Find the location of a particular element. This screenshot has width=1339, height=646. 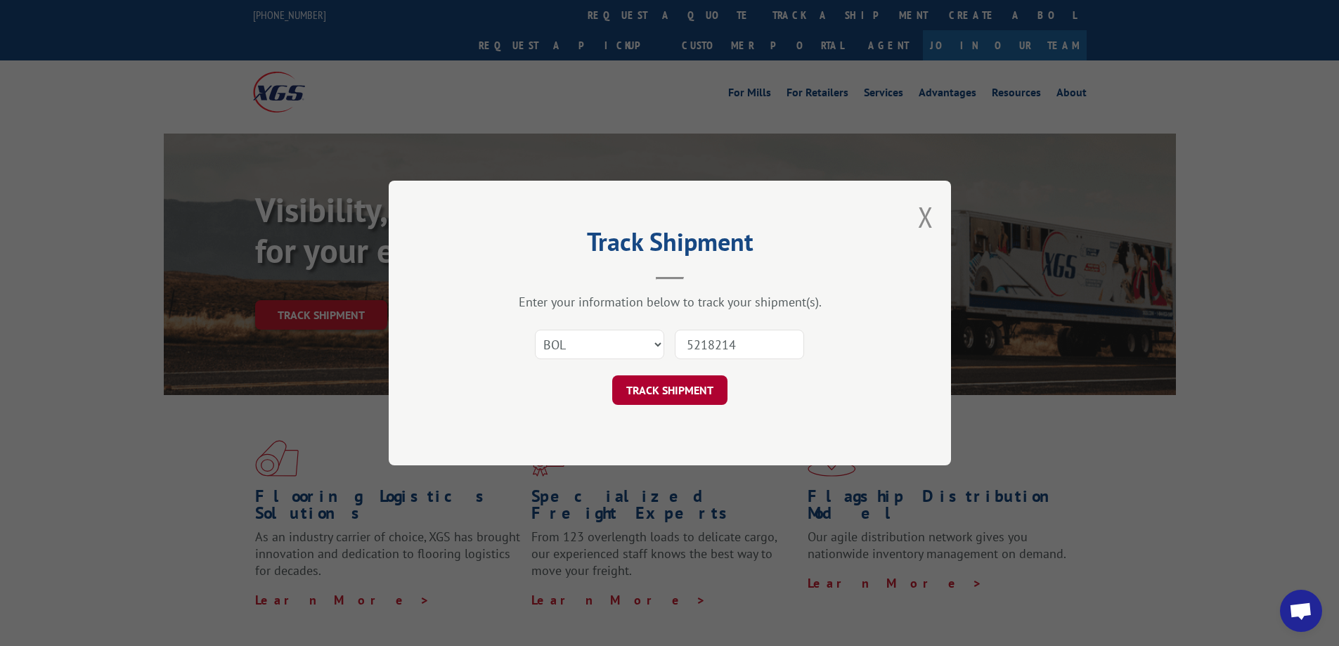

div: Enter your information below to track your shipment(s). is located at coordinates (670, 302).